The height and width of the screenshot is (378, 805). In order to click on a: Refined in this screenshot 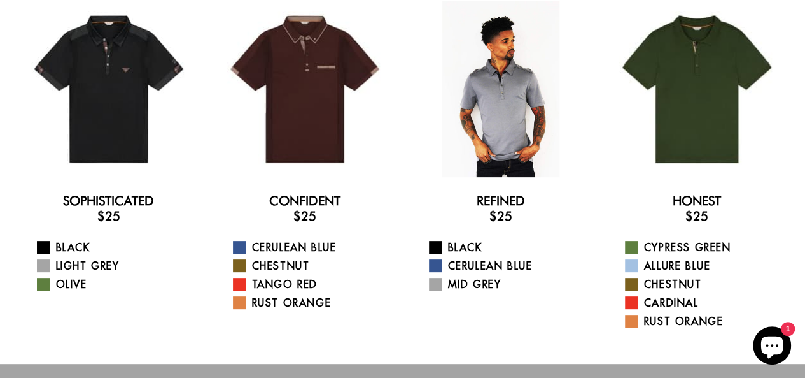, I will do `click(501, 201)`.